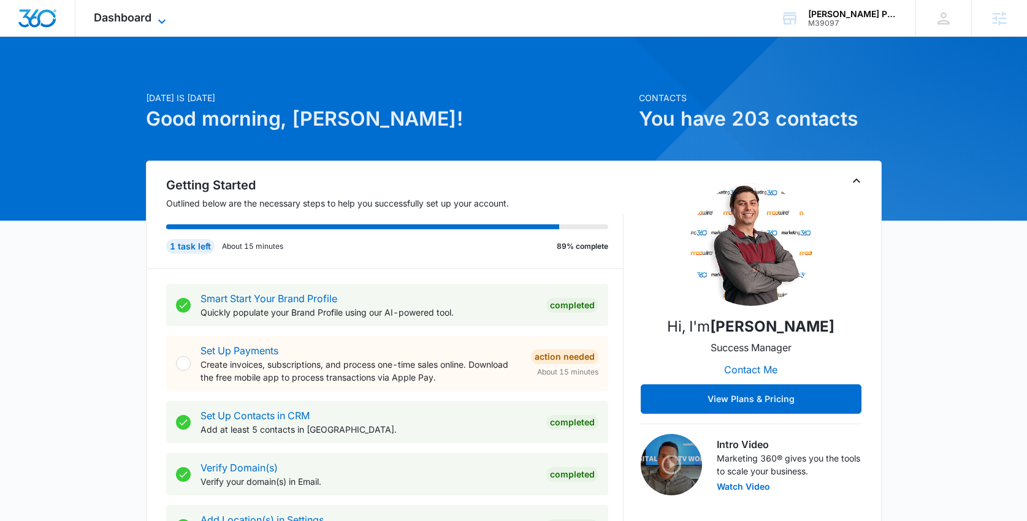 The width and height of the screenshot is (1027, 521). What do you see at coordinates (853, 14) in the screenshot?
I see `div: account name` at bounding box center [853, 14].